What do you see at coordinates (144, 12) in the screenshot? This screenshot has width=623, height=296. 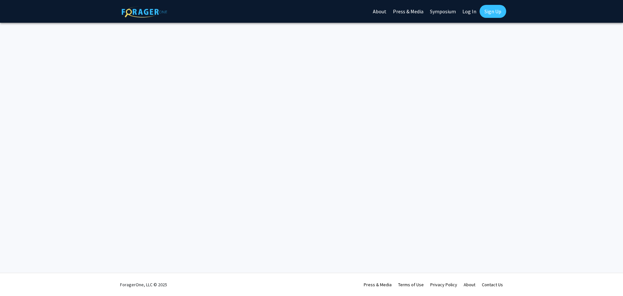 I see `img: ForagerOne Logo` at bounding box center [144, 12].